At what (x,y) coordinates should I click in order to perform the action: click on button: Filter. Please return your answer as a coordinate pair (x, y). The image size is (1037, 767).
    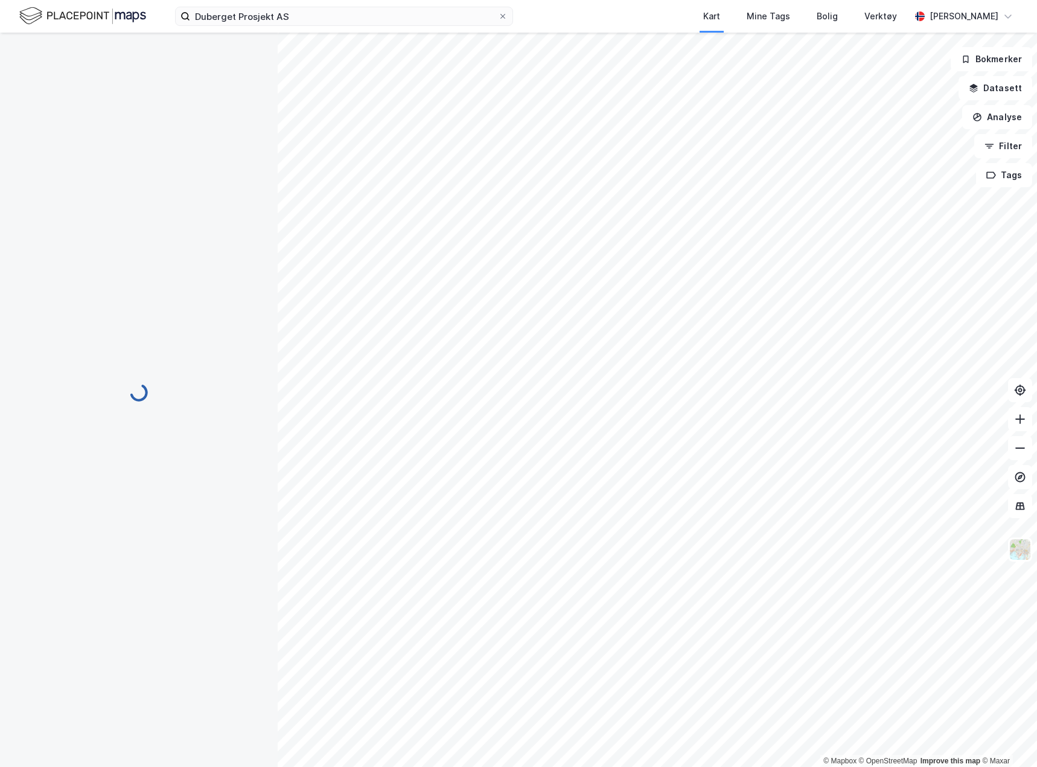
    Looking at the image, I should click on (1004, 146).